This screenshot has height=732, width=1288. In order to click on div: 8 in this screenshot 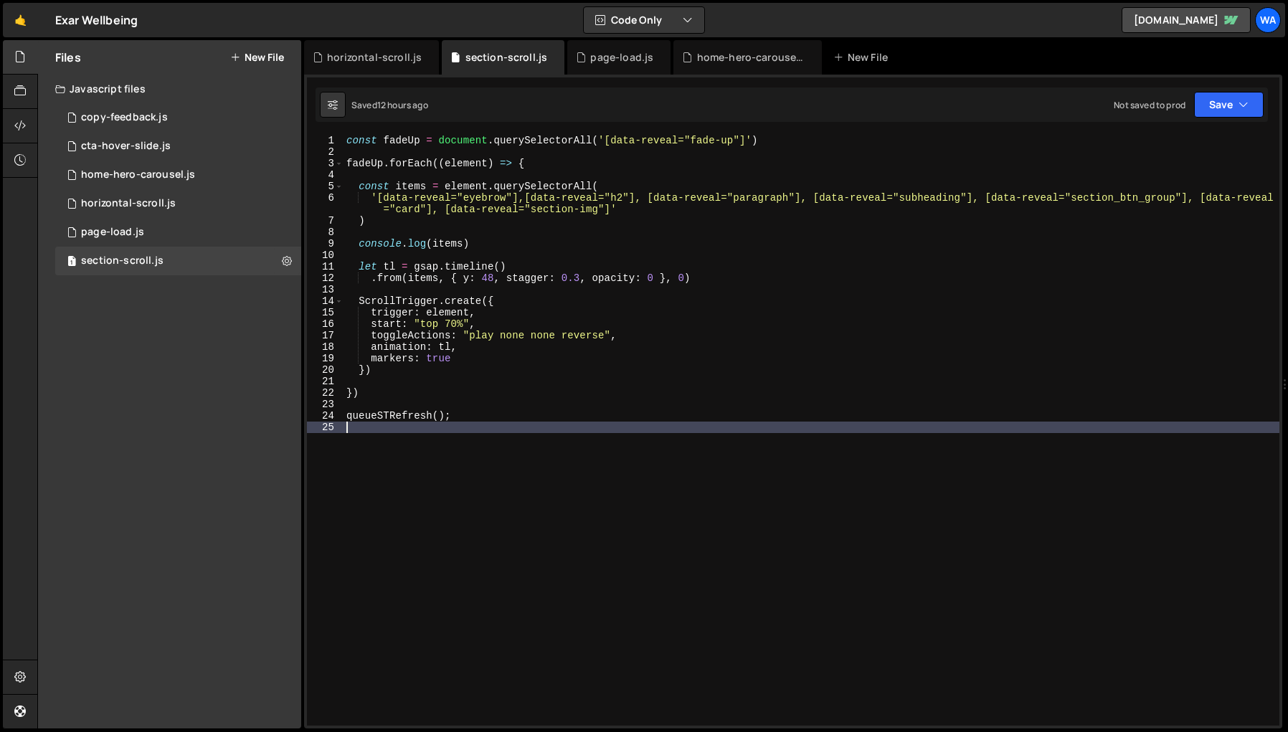, I will do `click(325, 232)`.